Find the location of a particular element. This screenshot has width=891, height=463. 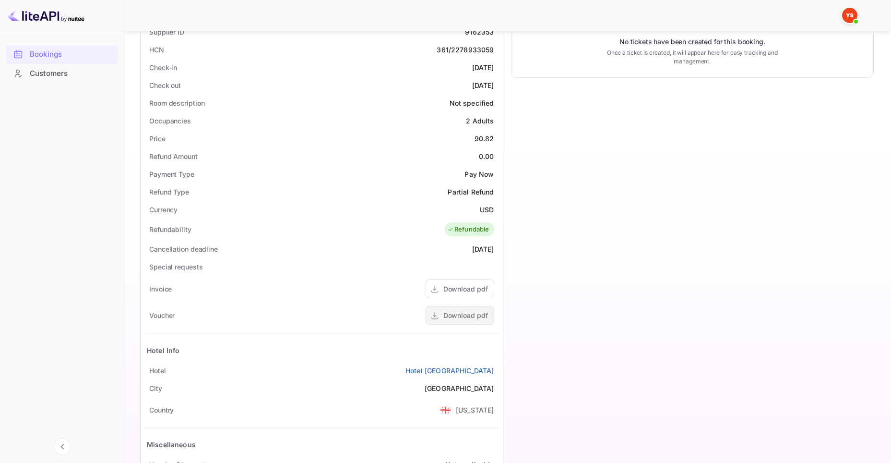

div: City is located at coordinates (155, 388).